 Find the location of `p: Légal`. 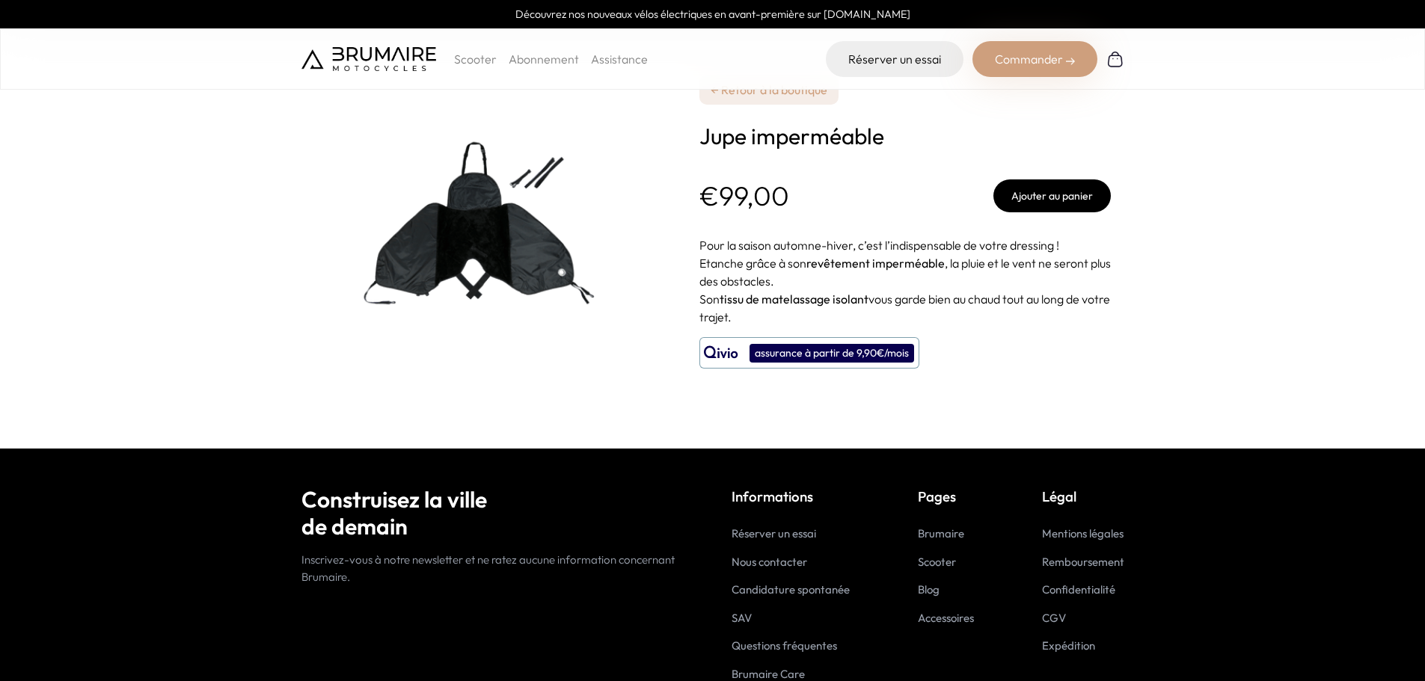

p: Légal is located at coordinates (1083, 497).